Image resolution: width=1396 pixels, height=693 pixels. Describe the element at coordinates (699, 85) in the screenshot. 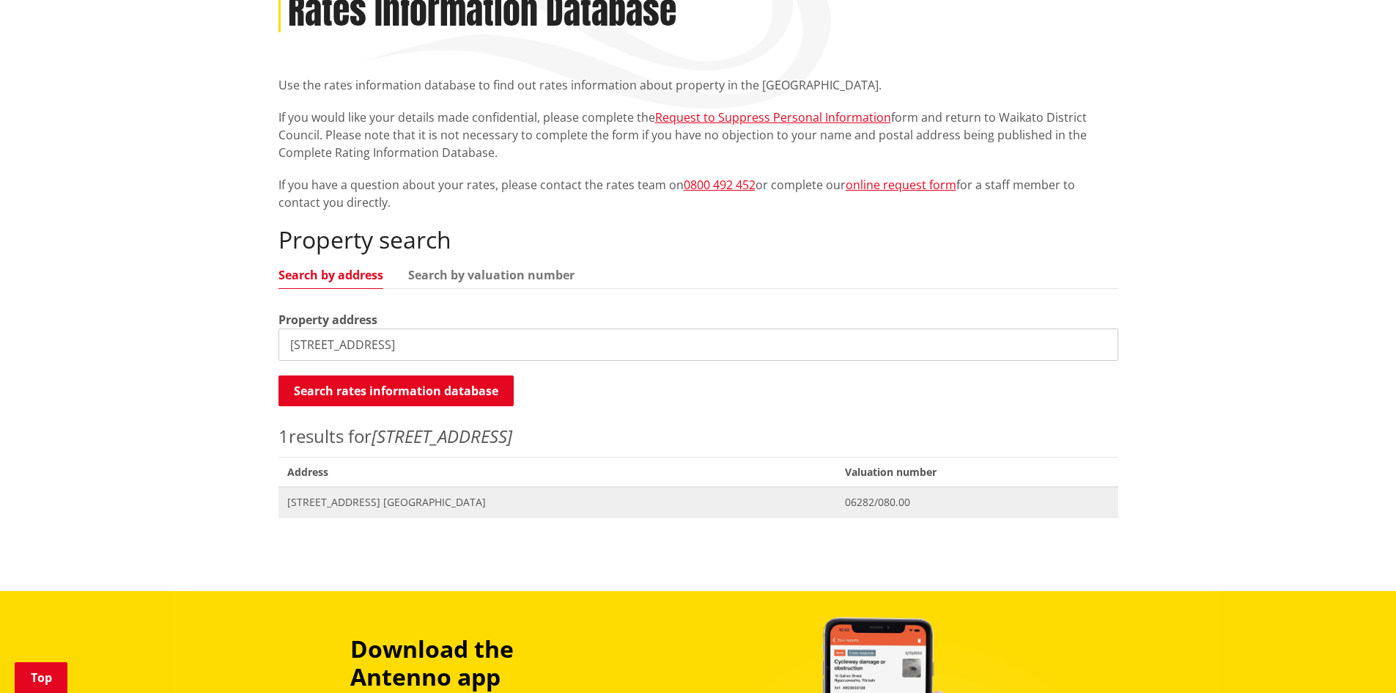

I see `p: Use the rates information database to find out rates information about property in the [GEOGRAPHI...` at that location.